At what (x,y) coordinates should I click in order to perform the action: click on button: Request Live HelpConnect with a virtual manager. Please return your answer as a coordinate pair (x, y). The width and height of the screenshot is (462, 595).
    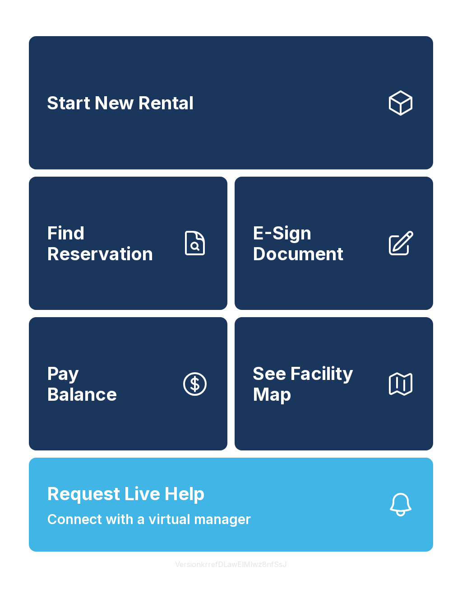
    Looking at the image, I should click on (231, 504).